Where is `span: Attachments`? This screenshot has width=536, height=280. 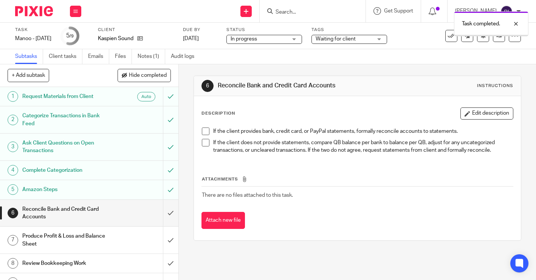
span: Attachments is located at coordinates (220, 179).